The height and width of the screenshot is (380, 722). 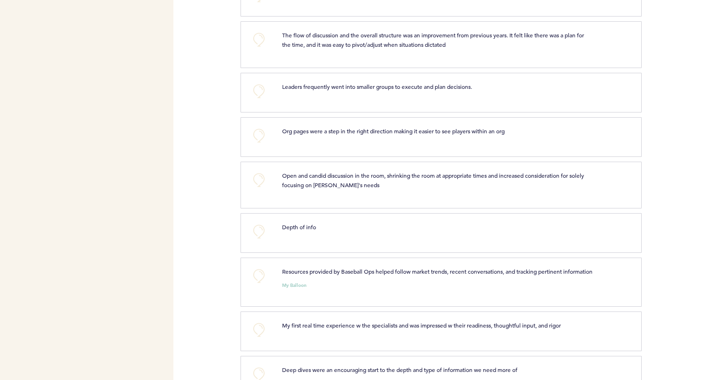 What do you see at coordinates (299, 227) in the screenshot?
I see `span: Depth of info` at bounding box center [299, 227].